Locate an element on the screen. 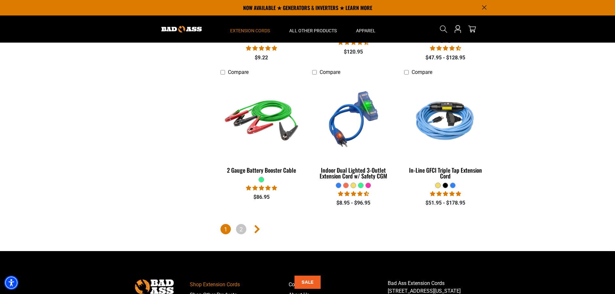  div: 2 Gauge Battery Booster Cable is located at coordinates (262, 170).